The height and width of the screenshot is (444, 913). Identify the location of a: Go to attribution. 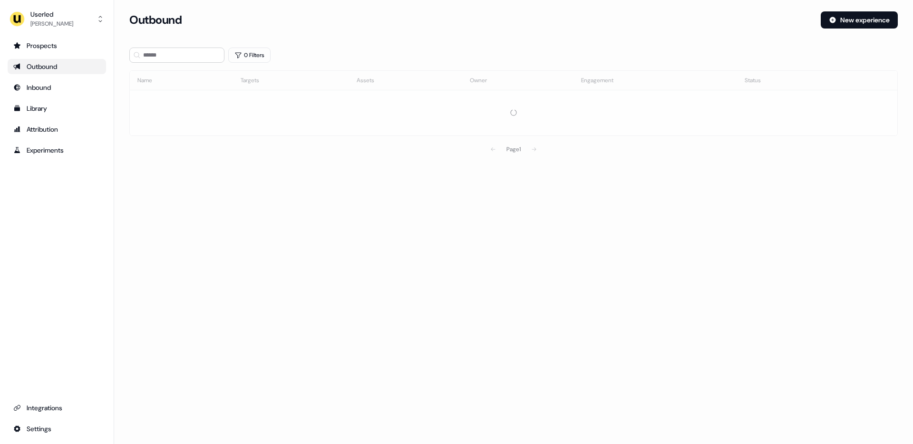
(57, 129).